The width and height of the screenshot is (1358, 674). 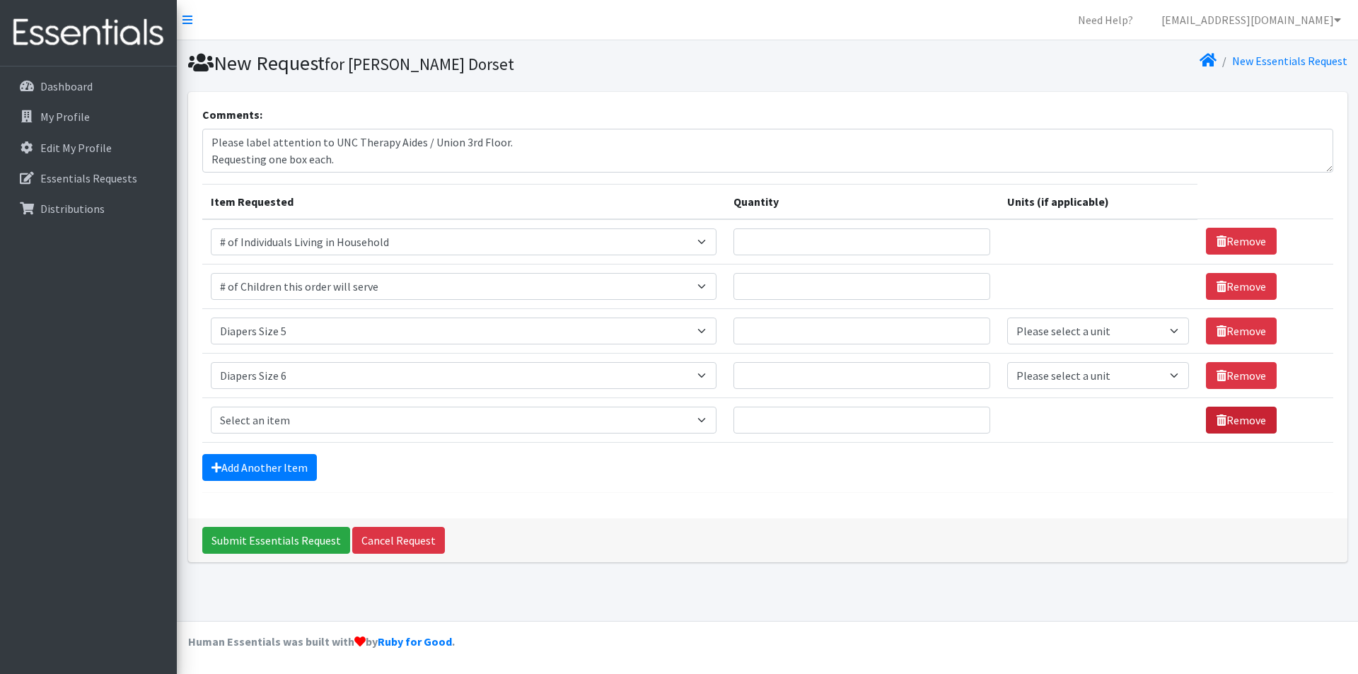 What do you see at coordinates (65, 117) in the screenshot?
I see `p: My Profile` at bounding box center [65, 117].